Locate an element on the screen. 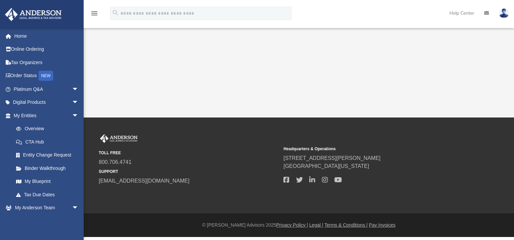 The image size is (514, 240). a: Order StatusNEW is located at coordinates (46, 76).